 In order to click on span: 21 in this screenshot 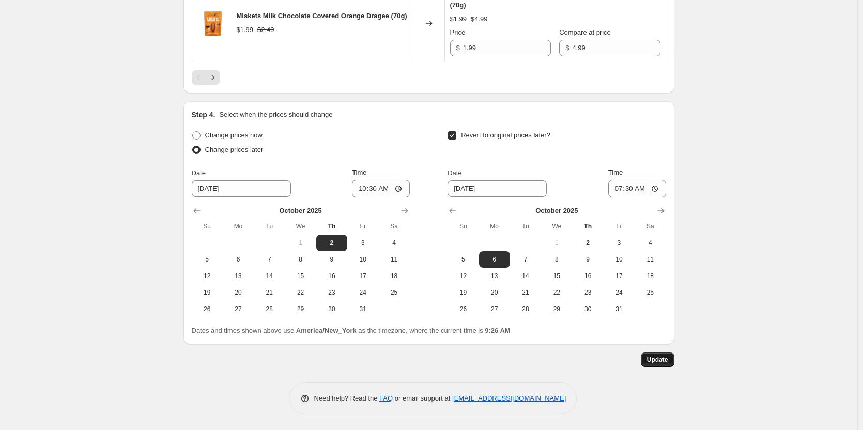, I will do `click(526, 293)`.